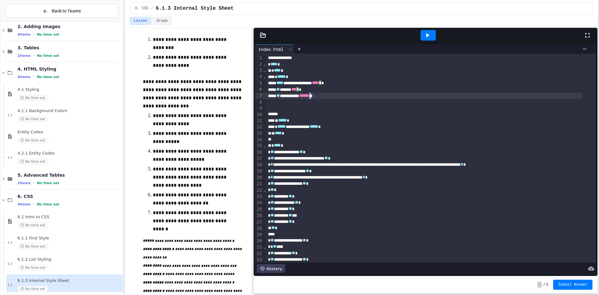 The width and height of the screenshot is (599, 295). What do you see at coordinates (259, 115) in the screenshot?
I see `div: 10` at bounding box center [259, 115].